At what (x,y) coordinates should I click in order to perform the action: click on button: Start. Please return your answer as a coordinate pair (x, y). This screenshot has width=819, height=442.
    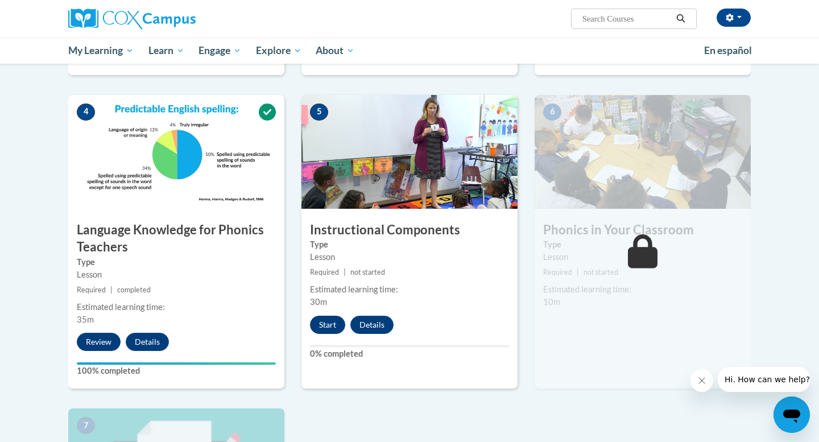
    Looking at the image, I should click on (328, 325).